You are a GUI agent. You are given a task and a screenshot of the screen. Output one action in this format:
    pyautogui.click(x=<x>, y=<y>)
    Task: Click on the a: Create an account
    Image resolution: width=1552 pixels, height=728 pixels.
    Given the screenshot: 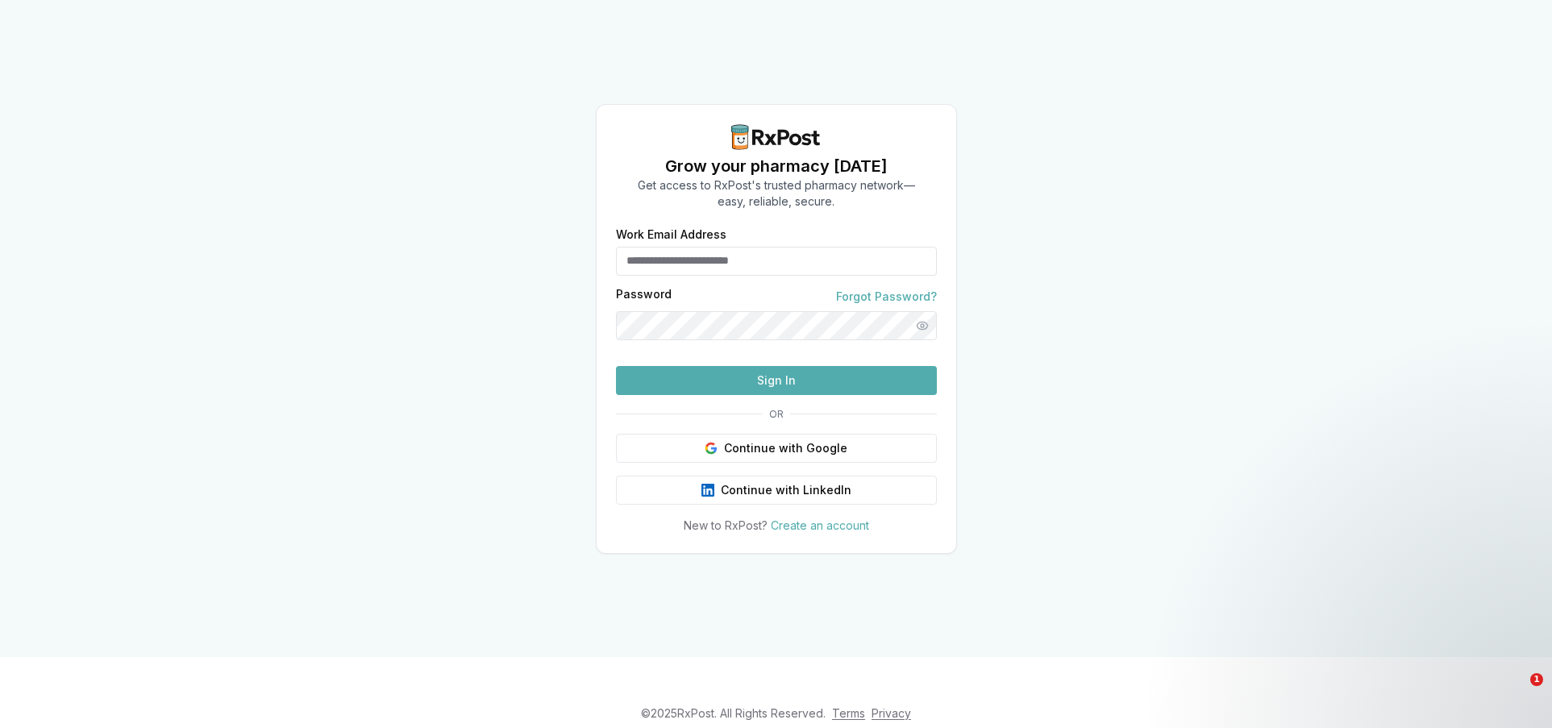 What is the action you would take?
    pyautogui.click(x=820, y=525)
    